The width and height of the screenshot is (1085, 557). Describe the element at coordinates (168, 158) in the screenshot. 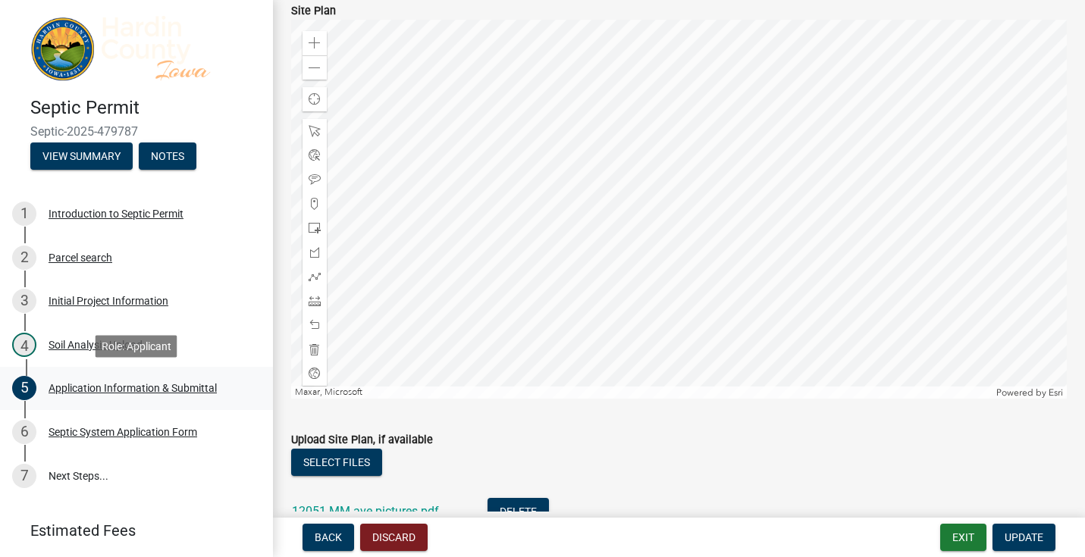

I see `wm-modal-confirm: Notes` at that location.